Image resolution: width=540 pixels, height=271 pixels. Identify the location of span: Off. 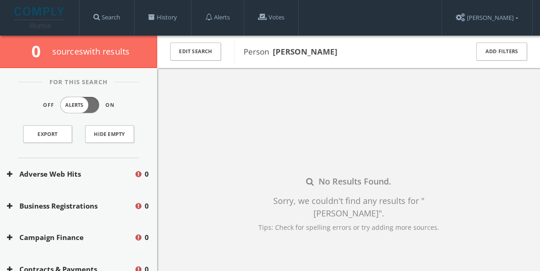
(49, 105).